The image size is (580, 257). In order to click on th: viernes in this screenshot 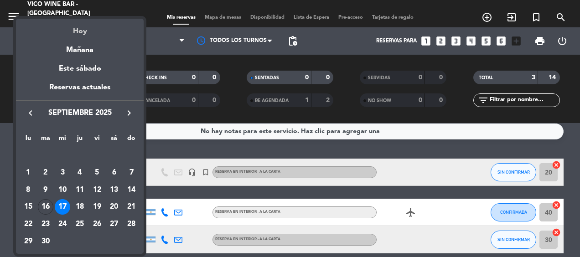, I will do `click(97, 140)`.